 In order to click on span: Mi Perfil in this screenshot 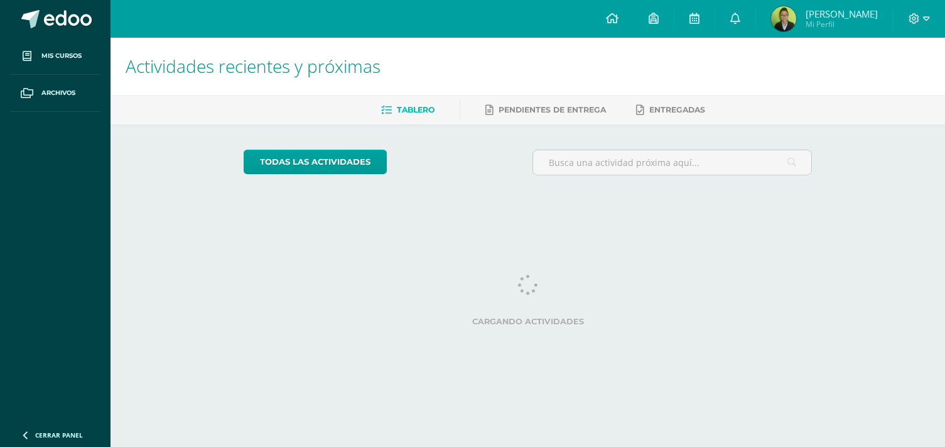, I will do `click(842, 24)`.